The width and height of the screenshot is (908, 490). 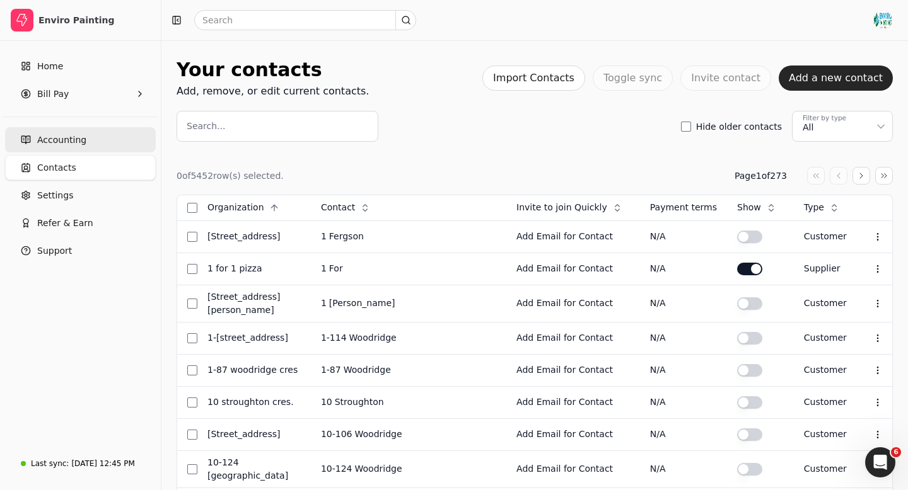 I want to click on span: Contact, so click(x=338, y=207).